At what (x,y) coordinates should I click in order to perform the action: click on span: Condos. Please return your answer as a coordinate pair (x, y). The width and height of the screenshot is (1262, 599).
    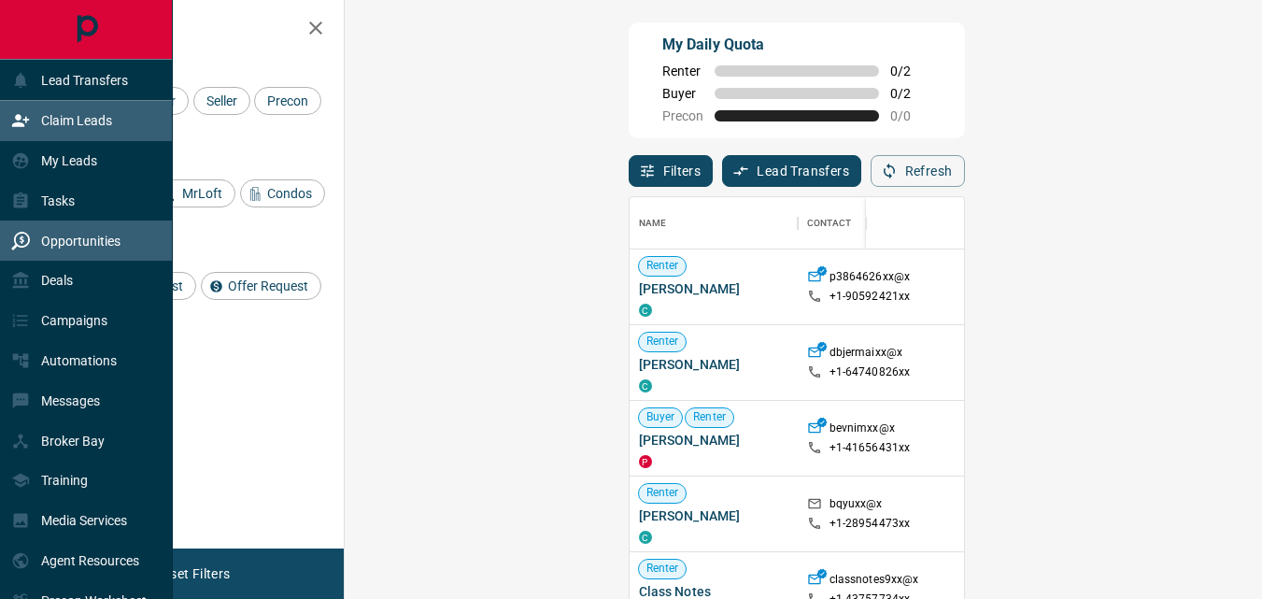
    Looking at the image, I should click on (290, 193).